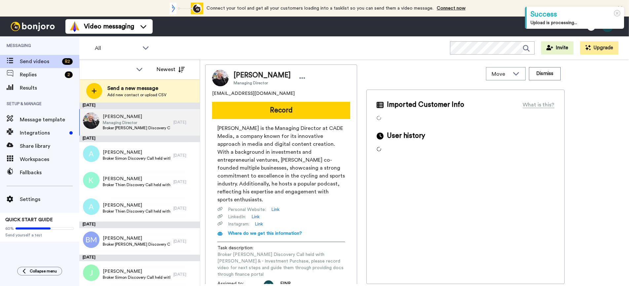 This screenshot has width=629, height=286. I want to click on button: Dismiss, so click(545, 74).